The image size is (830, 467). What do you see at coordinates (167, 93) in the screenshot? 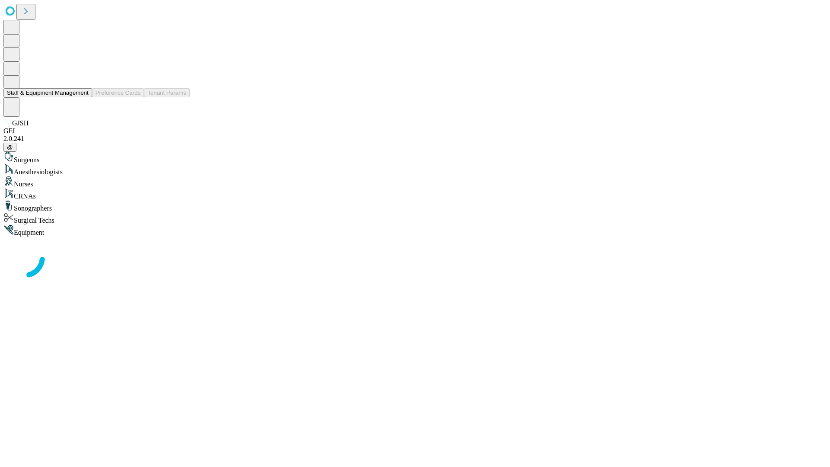
I see `button: Tenant Params` at bounding box center [167, 93].